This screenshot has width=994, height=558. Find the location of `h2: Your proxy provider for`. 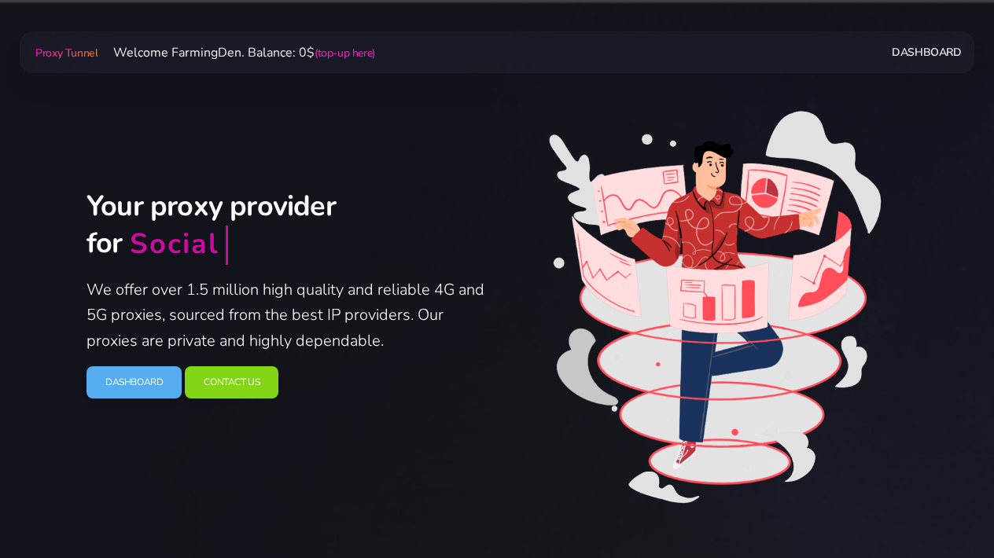

h2: Your proxy provider for is located at coordinates (287, 226).